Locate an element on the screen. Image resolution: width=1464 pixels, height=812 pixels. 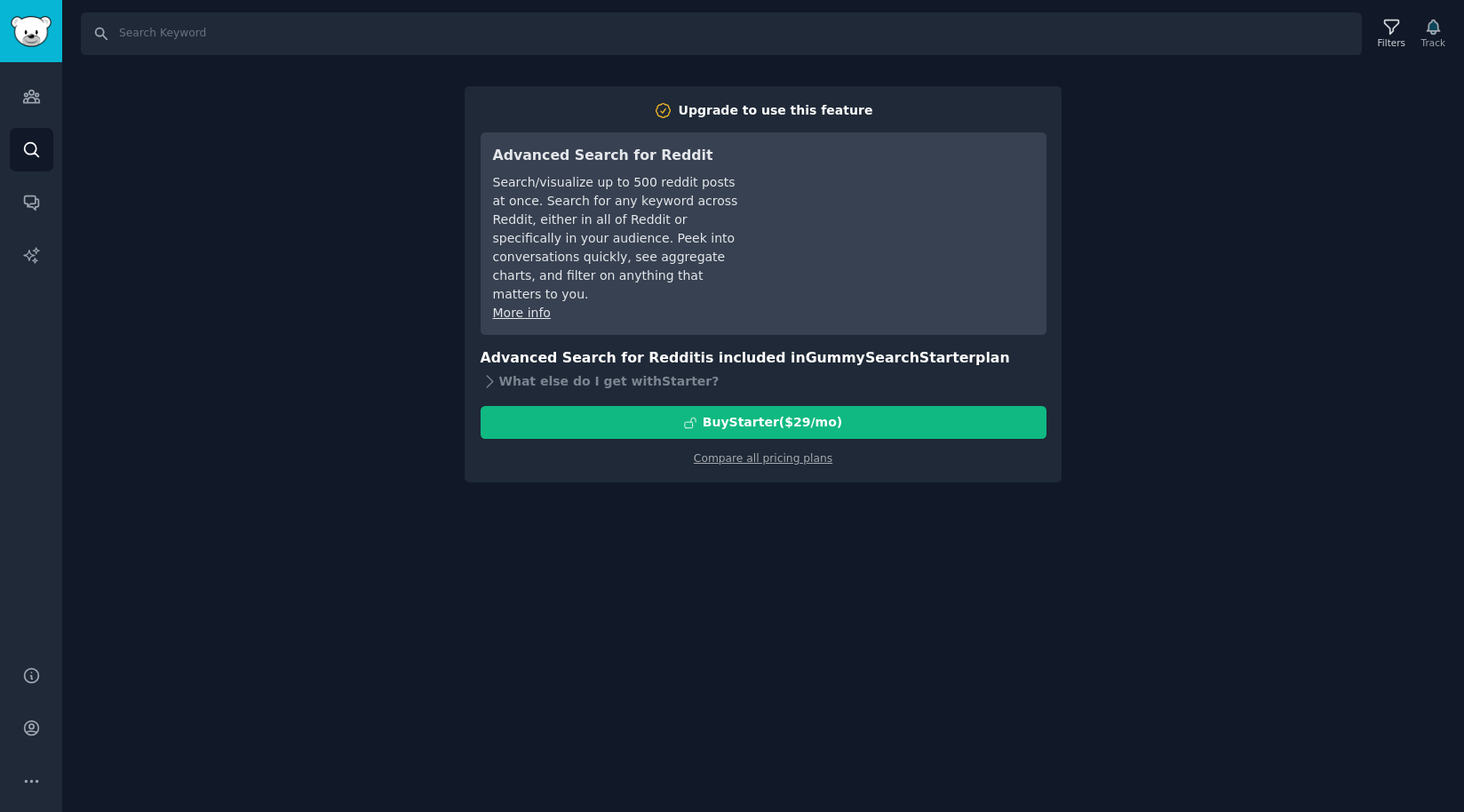
button: BuyStarter($29/mo) is located at coordinates (763, 422).